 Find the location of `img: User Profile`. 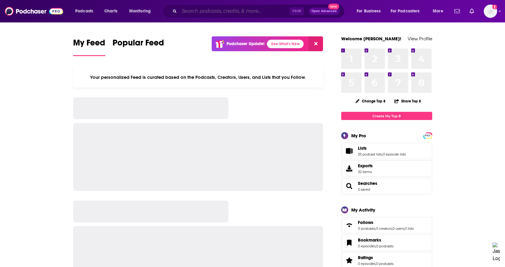

img: User Profile is located at coordinates (490, 11).